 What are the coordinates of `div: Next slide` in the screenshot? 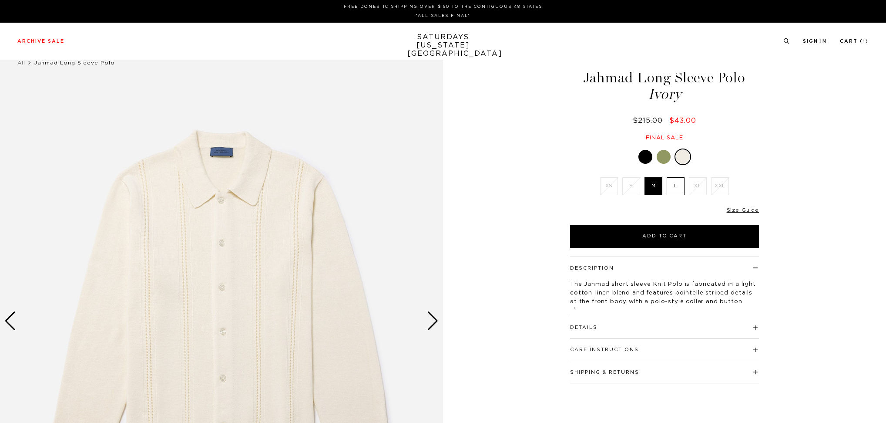 It's located at (433, 321).